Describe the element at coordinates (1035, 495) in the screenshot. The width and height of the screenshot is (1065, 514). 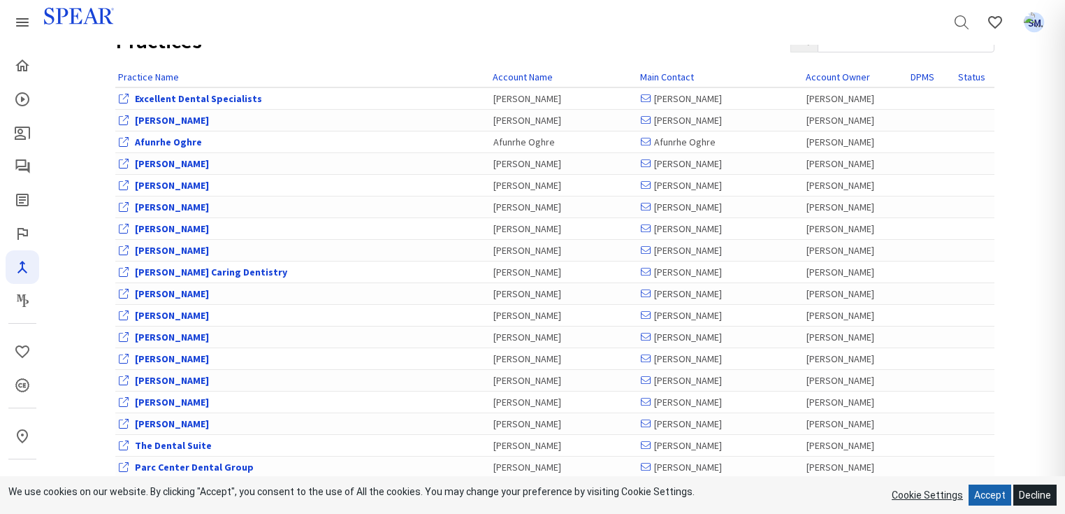
I see `button: Decline` at that location.